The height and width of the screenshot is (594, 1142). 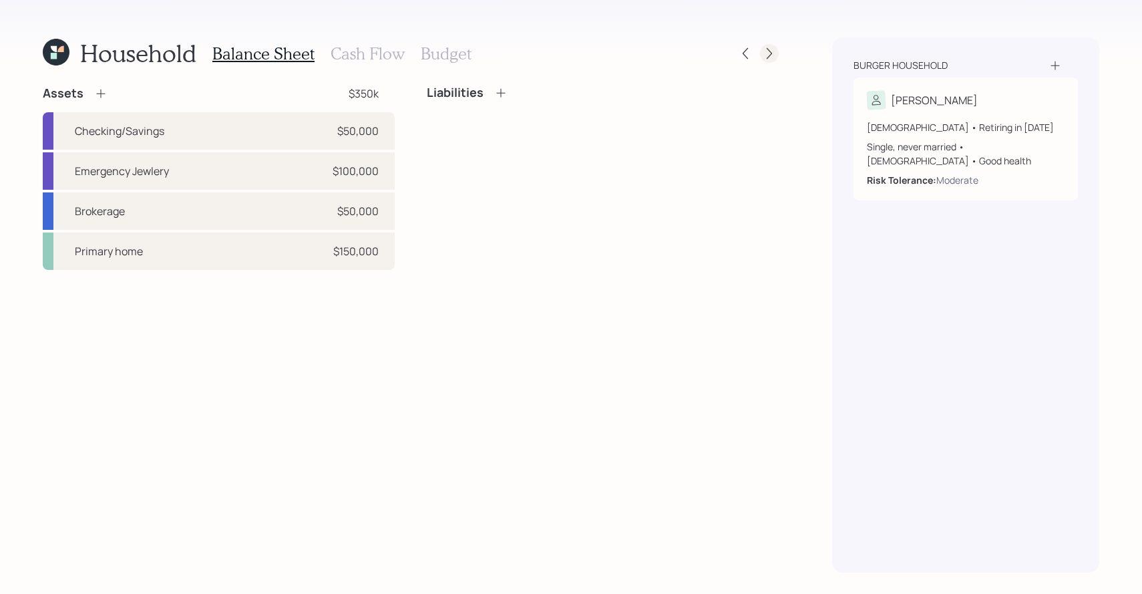 What do you see at coordinates (363, 94) in the screenshot?
I see `div: $350k` at bounding box center [363, 94].